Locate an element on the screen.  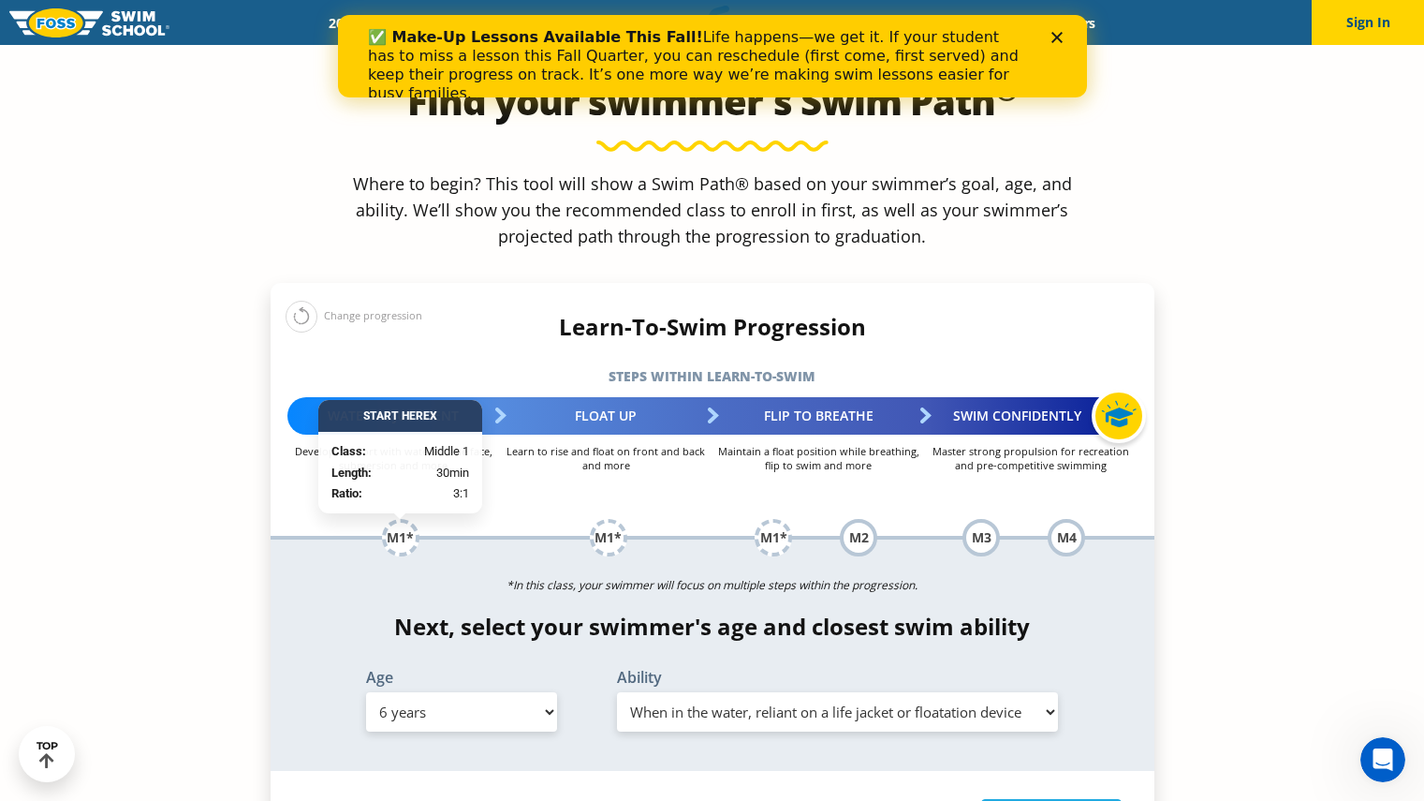
p: Develop comfort with water on the face, submersion and more is located at coordinates (393, 458).